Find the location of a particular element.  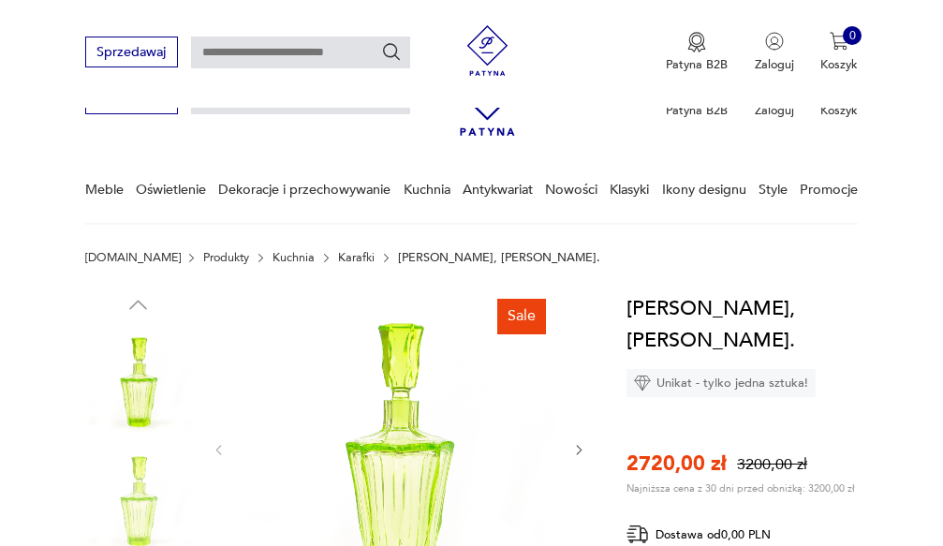

button: Zaloguj is located at coordinates (774, 52).